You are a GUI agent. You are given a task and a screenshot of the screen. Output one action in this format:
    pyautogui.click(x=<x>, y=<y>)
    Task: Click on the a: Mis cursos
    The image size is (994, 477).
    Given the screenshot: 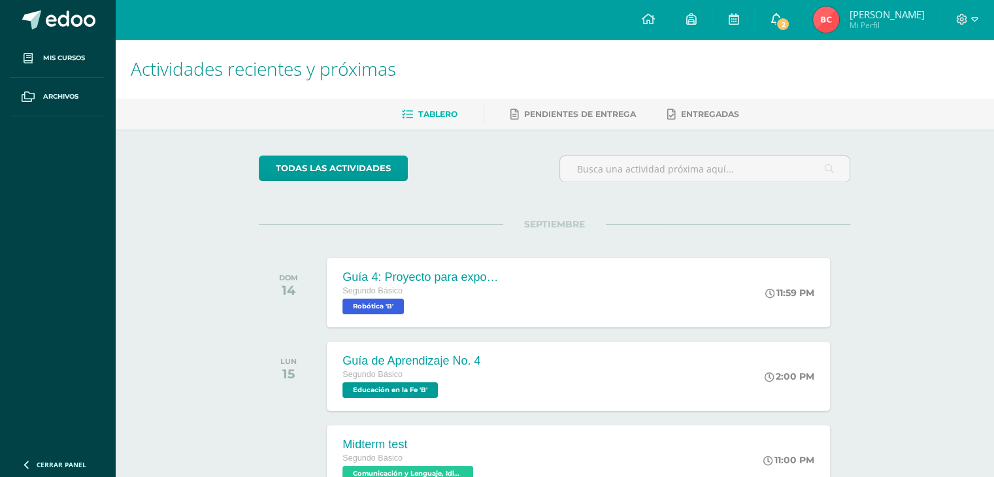 What is the action you would take?
    pyautogui.click(x=57, y=58)
    